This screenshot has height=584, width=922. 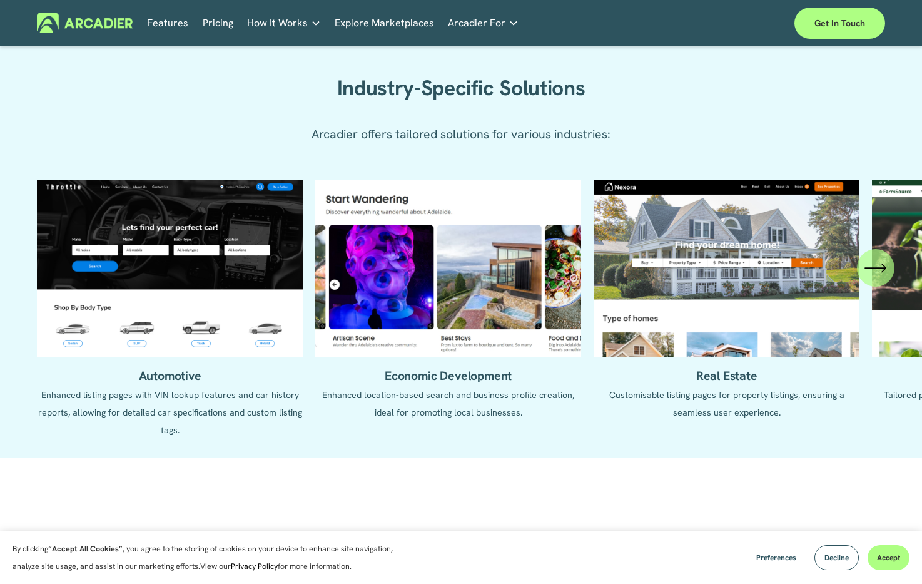 I want to click on a: Pricing, so click(x=218, y=23).